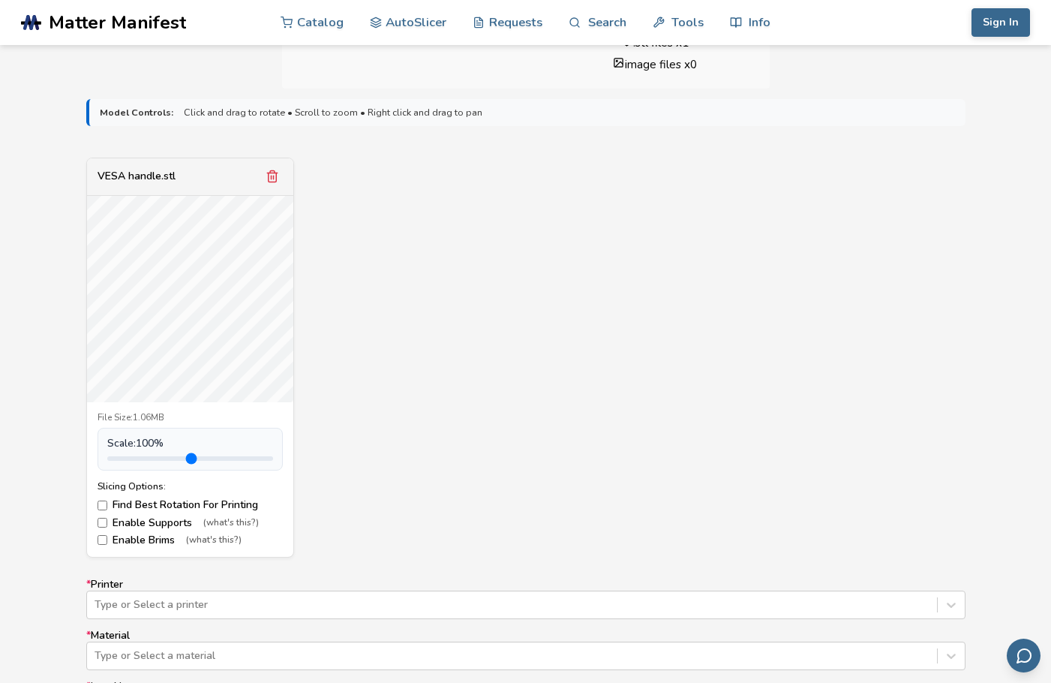  I want to click on span: Matter Manifest, so click(117, 23).